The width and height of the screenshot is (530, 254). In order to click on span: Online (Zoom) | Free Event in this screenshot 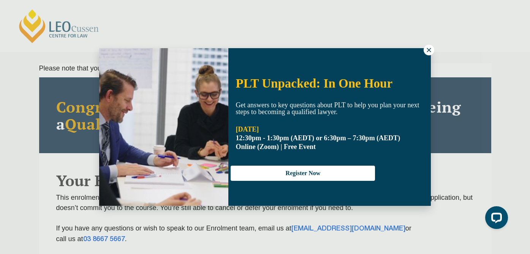, I will do `click(275, 147)`.